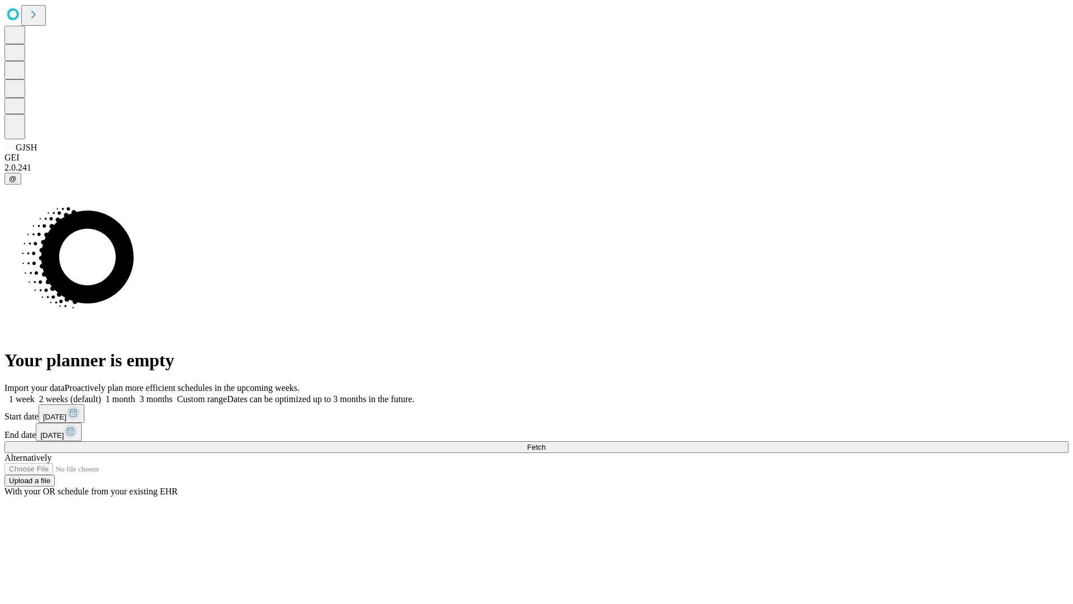  I want to click on h1: Your planner is empty, so click(537, 360).